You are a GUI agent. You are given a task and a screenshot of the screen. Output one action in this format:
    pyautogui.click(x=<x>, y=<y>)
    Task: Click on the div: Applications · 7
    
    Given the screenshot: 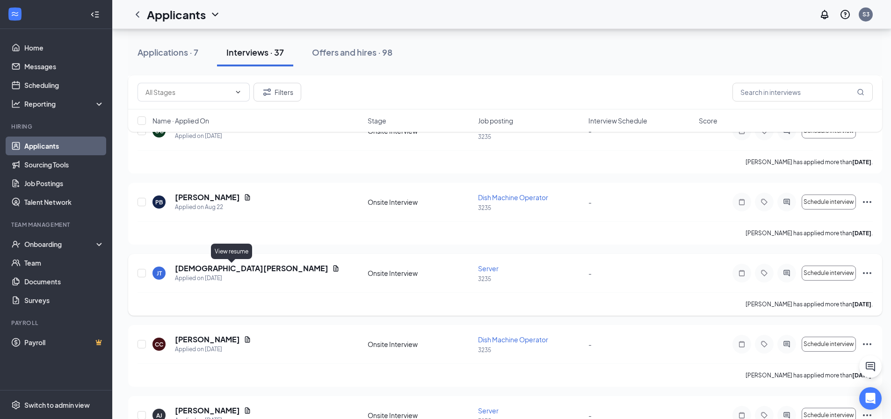 What is the action you would take?
    pyautogui.click(x=168, y=52)
    